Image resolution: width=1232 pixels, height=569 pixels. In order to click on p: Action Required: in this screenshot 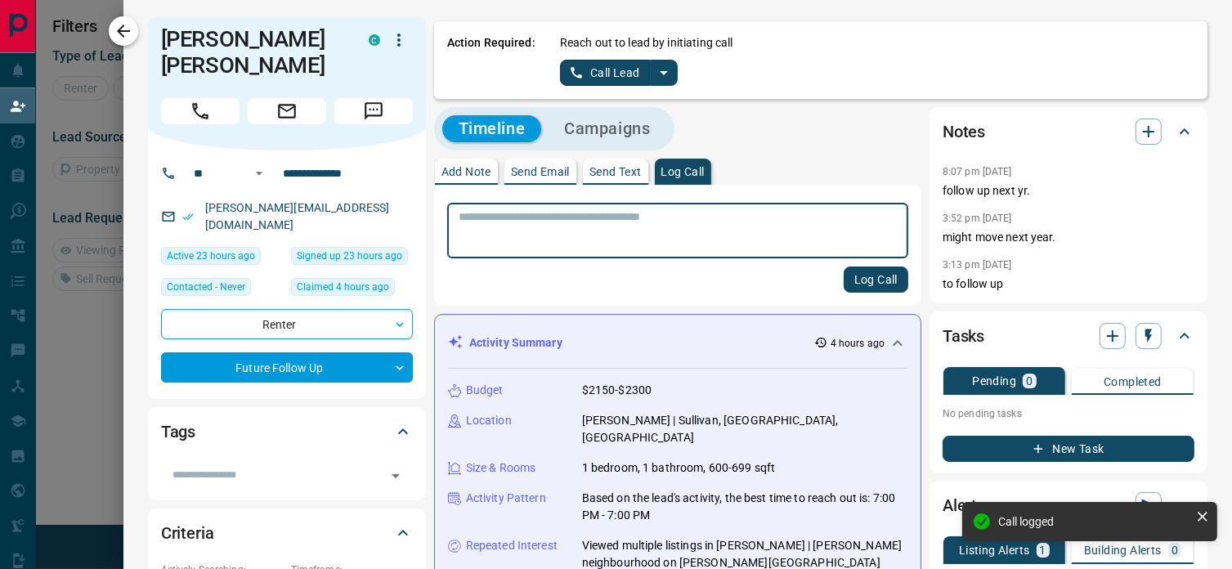, I will do `click(491, 60)`.